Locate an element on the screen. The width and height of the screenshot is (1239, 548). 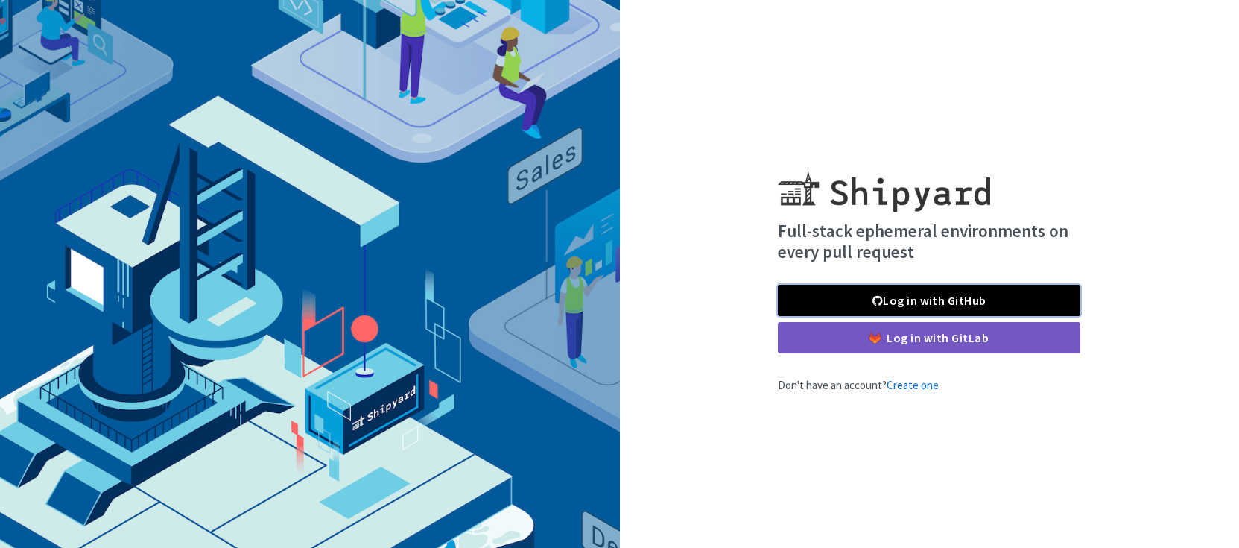
h4: Full-stack ephemeral environments on every pull request is located at coordinates (929, 241).